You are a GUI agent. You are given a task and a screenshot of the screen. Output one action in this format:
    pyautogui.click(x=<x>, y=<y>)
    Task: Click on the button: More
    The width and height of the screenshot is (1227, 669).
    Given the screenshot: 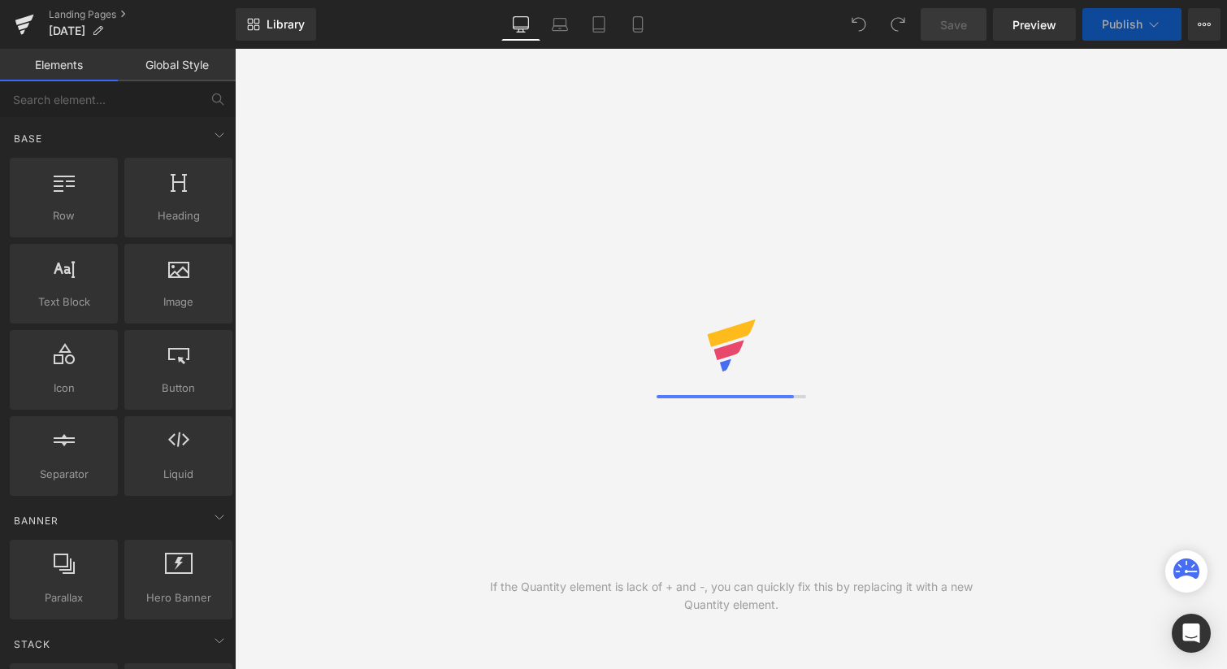 What is the action you would take?
    pyautogui.click(x=1204, y=24)
    